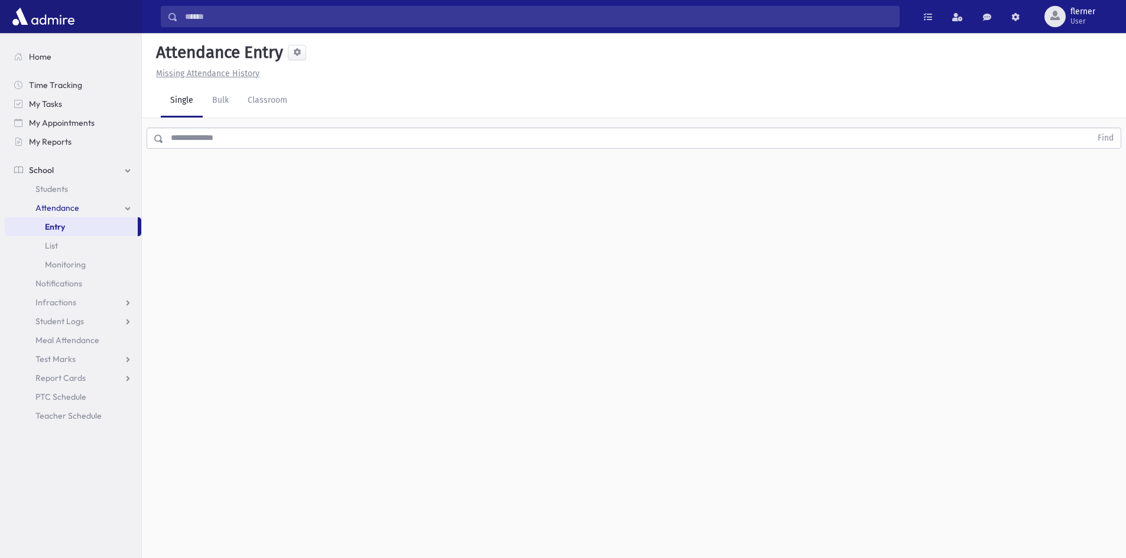 This screenshot has height=558, width=1126. I want to click on span: Report Cards, so click(60, 378).